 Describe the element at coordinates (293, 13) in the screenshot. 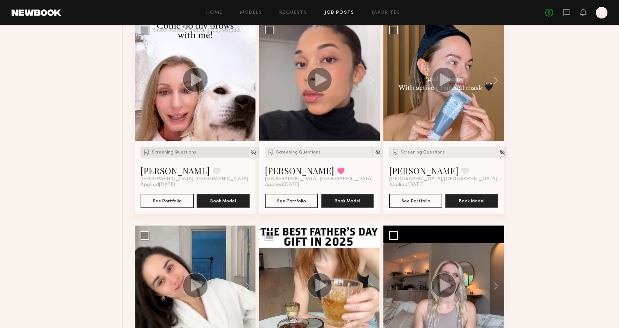

I see `a: Requests` at that location.